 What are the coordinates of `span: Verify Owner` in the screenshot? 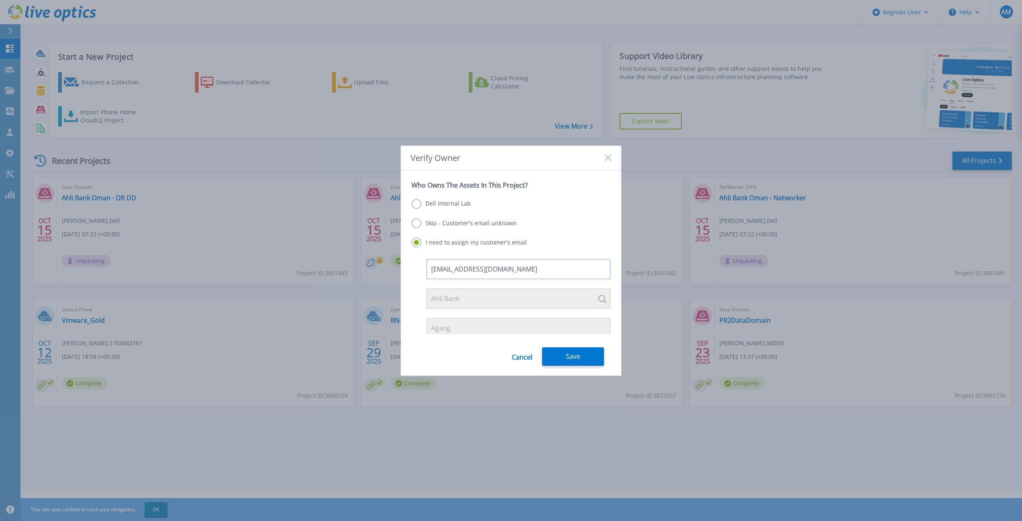 It's located at (435, 158).